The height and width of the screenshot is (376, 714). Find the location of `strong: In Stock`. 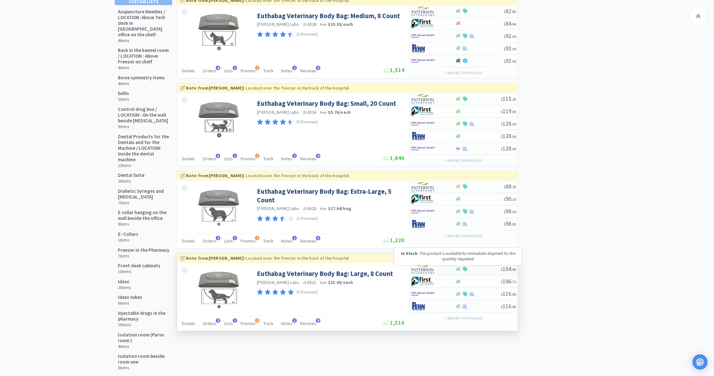

strong: In Stock is located at coordinates (409, 253).